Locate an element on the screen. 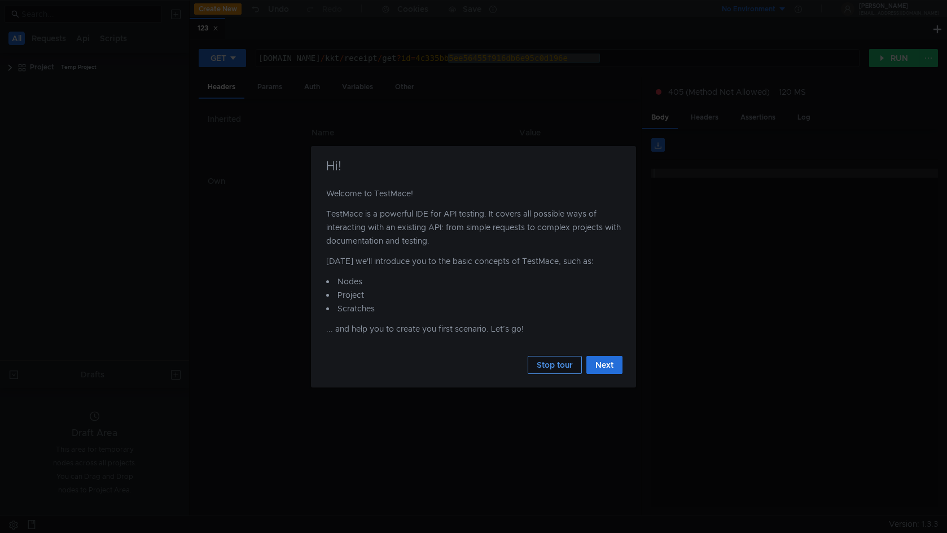 This screenshot has width=947, height=533. li: Nodes is located at coordinates (473, 282).